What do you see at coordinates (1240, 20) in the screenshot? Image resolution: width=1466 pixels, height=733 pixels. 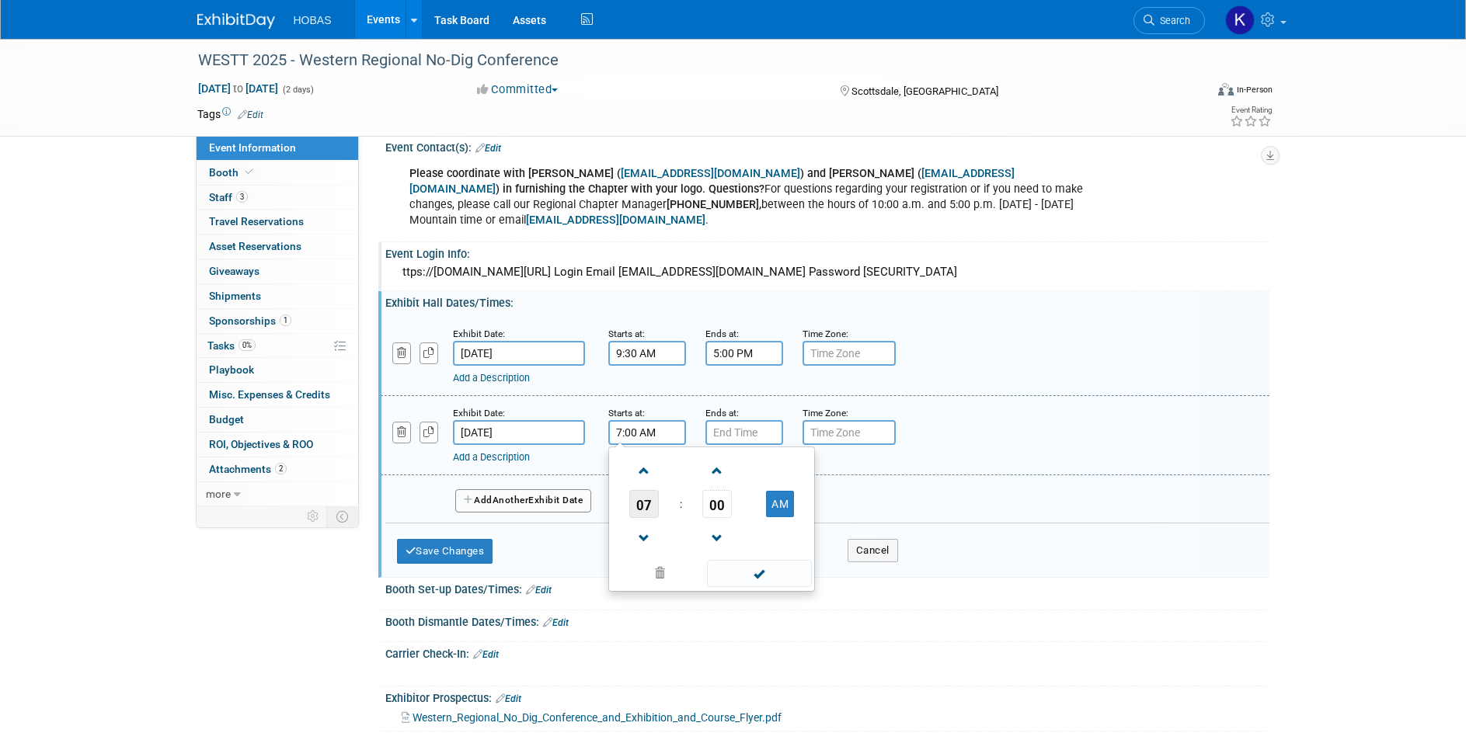 I see `img: krystal coker` at bounding box center [1240, 20].